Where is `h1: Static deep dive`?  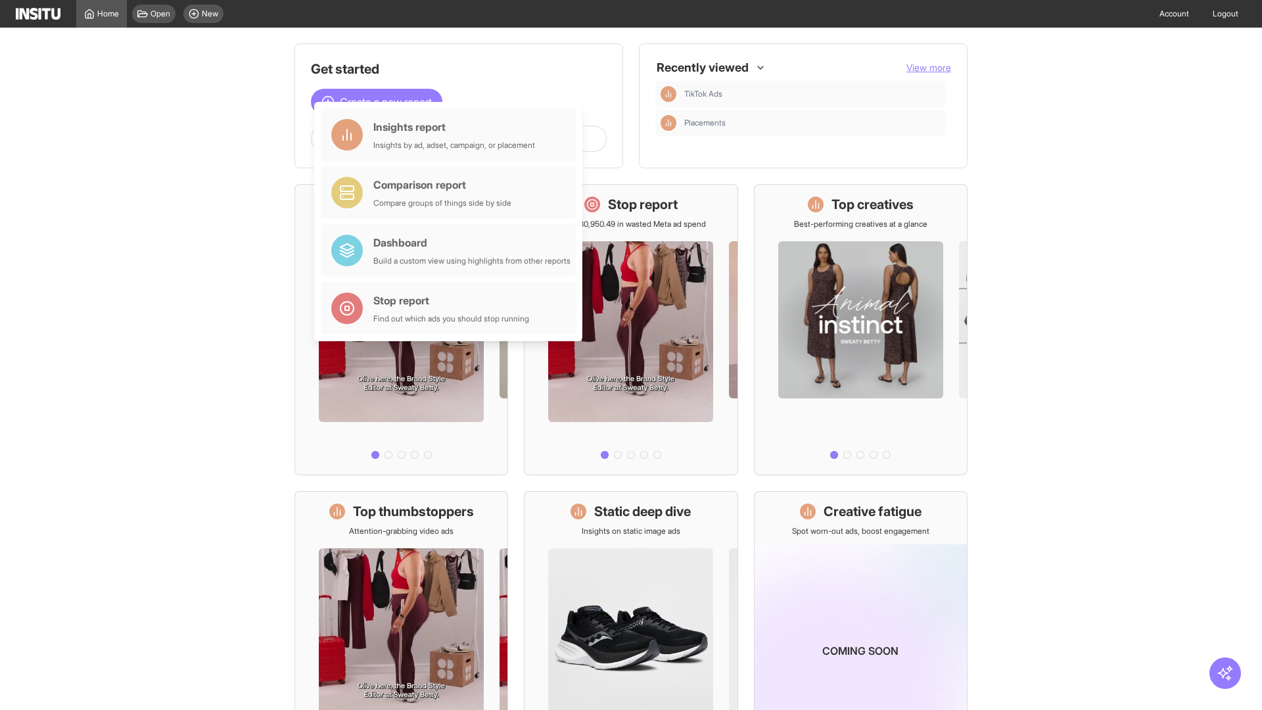
h1: Static deep dive is located at coordinates (642, 511).